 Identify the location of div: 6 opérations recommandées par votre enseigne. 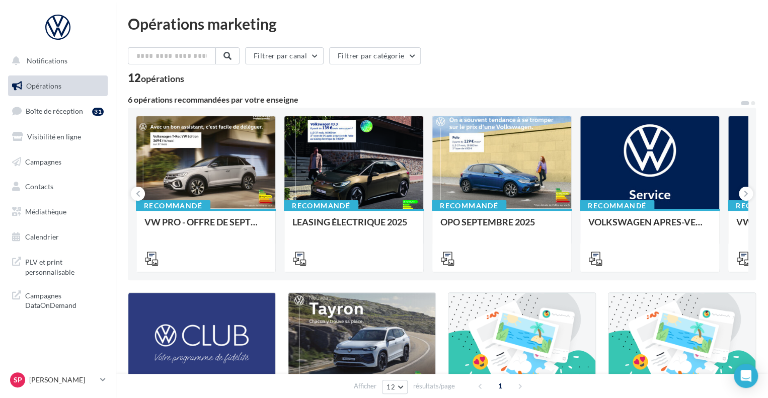
(434, 100).